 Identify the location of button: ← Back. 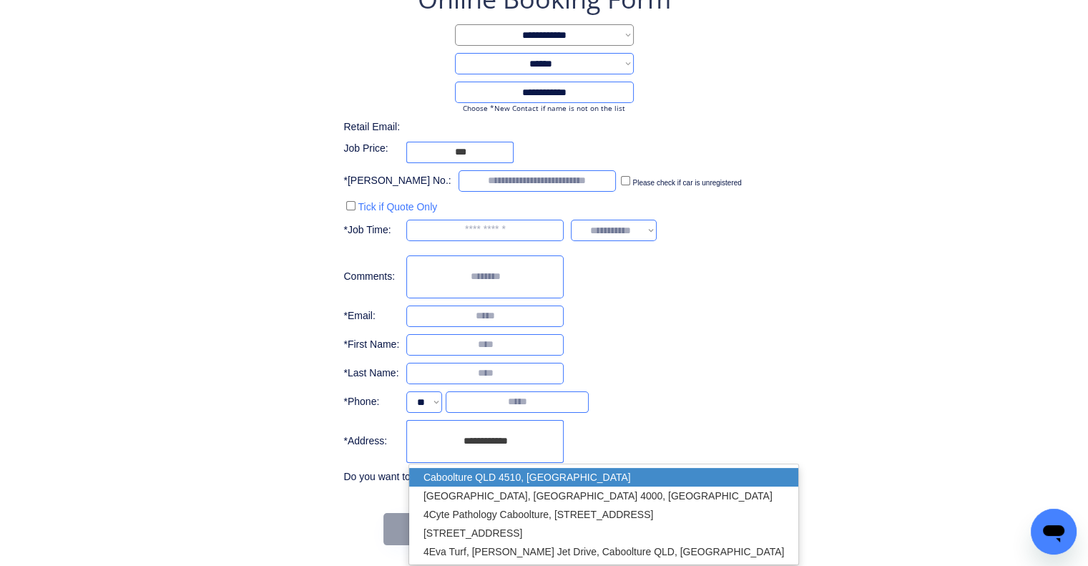
(437, 529).